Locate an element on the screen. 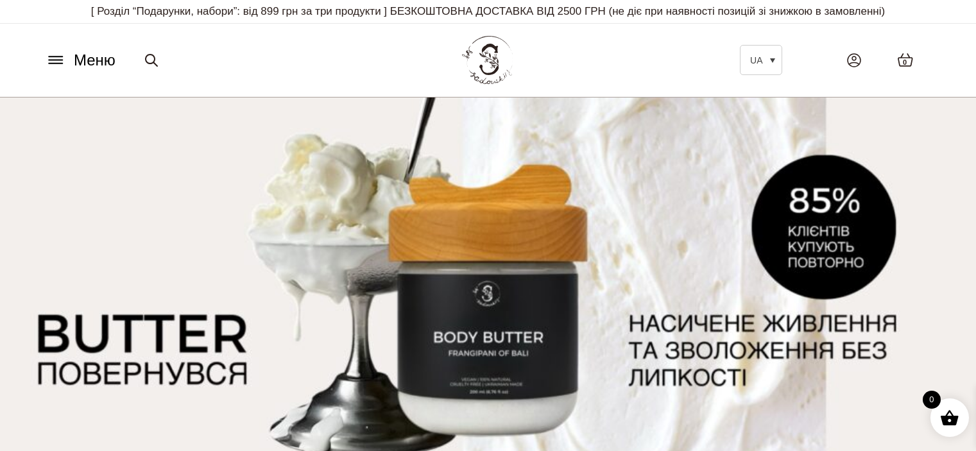 The image size is (976, 451). button: Меню is located at coordinates (80, 60).